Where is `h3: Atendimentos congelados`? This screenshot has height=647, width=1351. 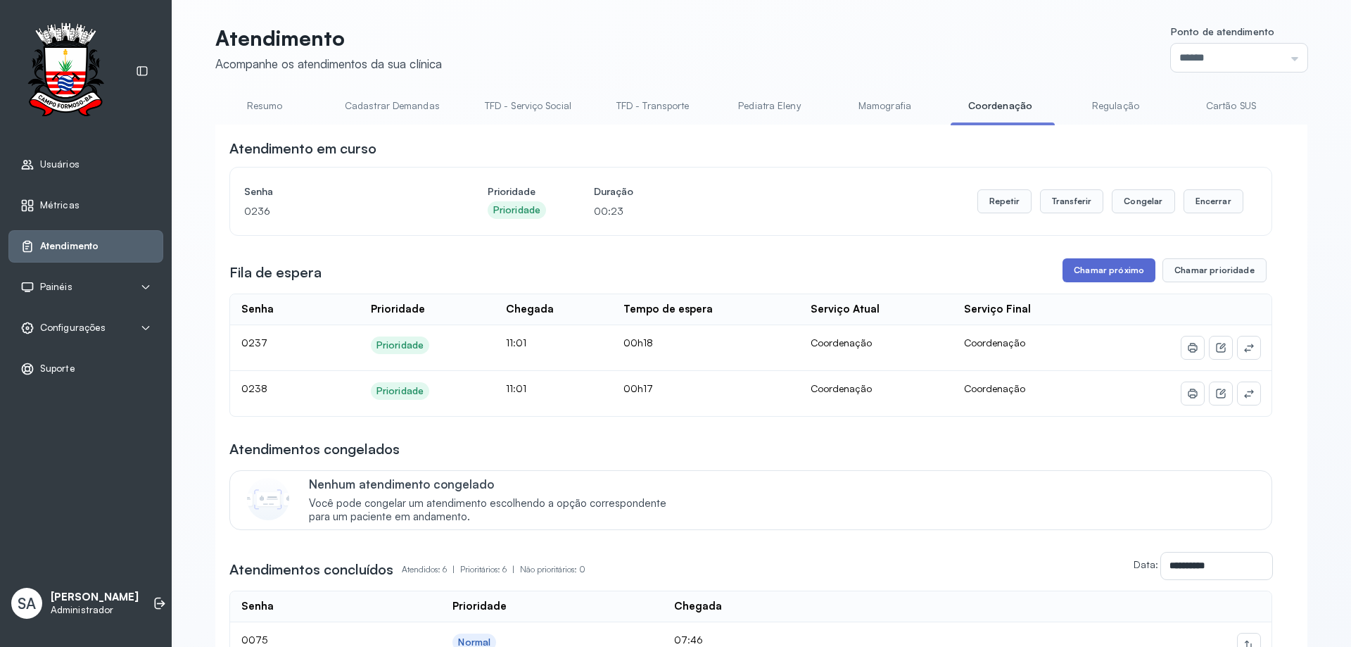 h3: Atendimentos congelados is located at coordinates (315, 449).